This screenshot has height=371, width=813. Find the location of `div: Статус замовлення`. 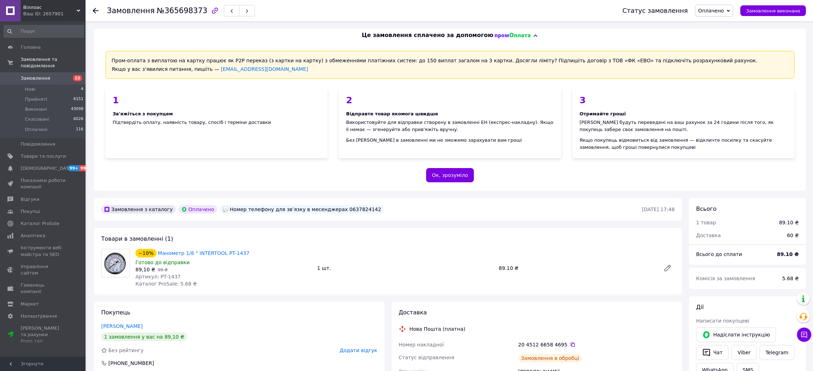

div: Статус замовлення is located at coordinates (655, 11).